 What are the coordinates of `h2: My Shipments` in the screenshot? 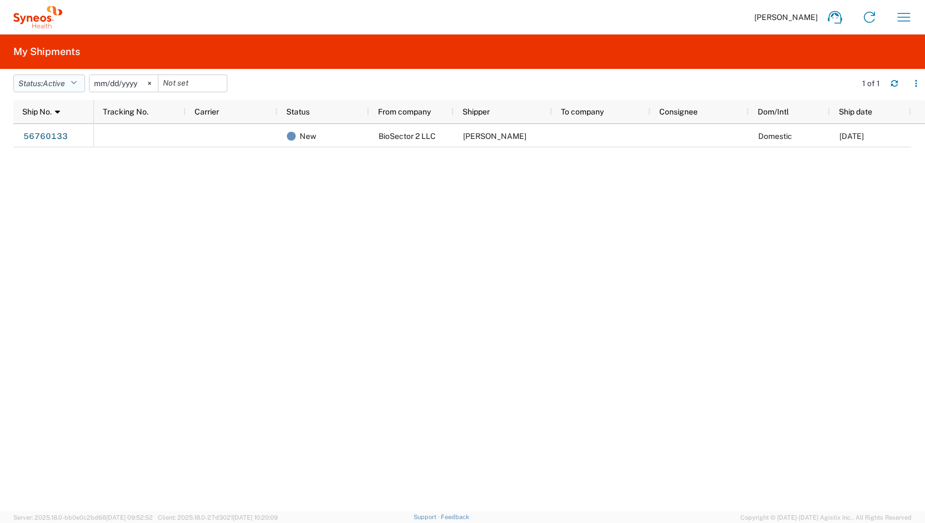 It's located at (47, 52).